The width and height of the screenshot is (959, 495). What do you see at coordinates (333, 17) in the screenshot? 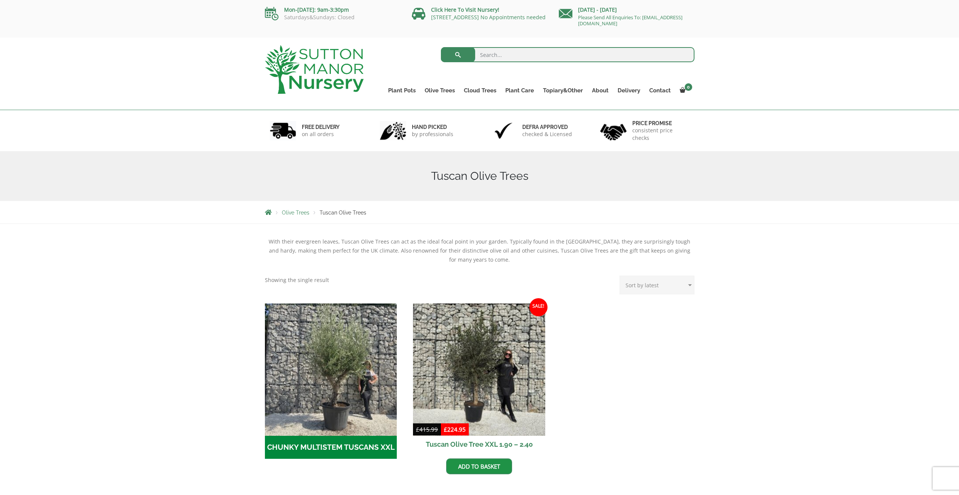
I see `p: Saturdays&Sundays: Closed` at bounding box center [333, 17].